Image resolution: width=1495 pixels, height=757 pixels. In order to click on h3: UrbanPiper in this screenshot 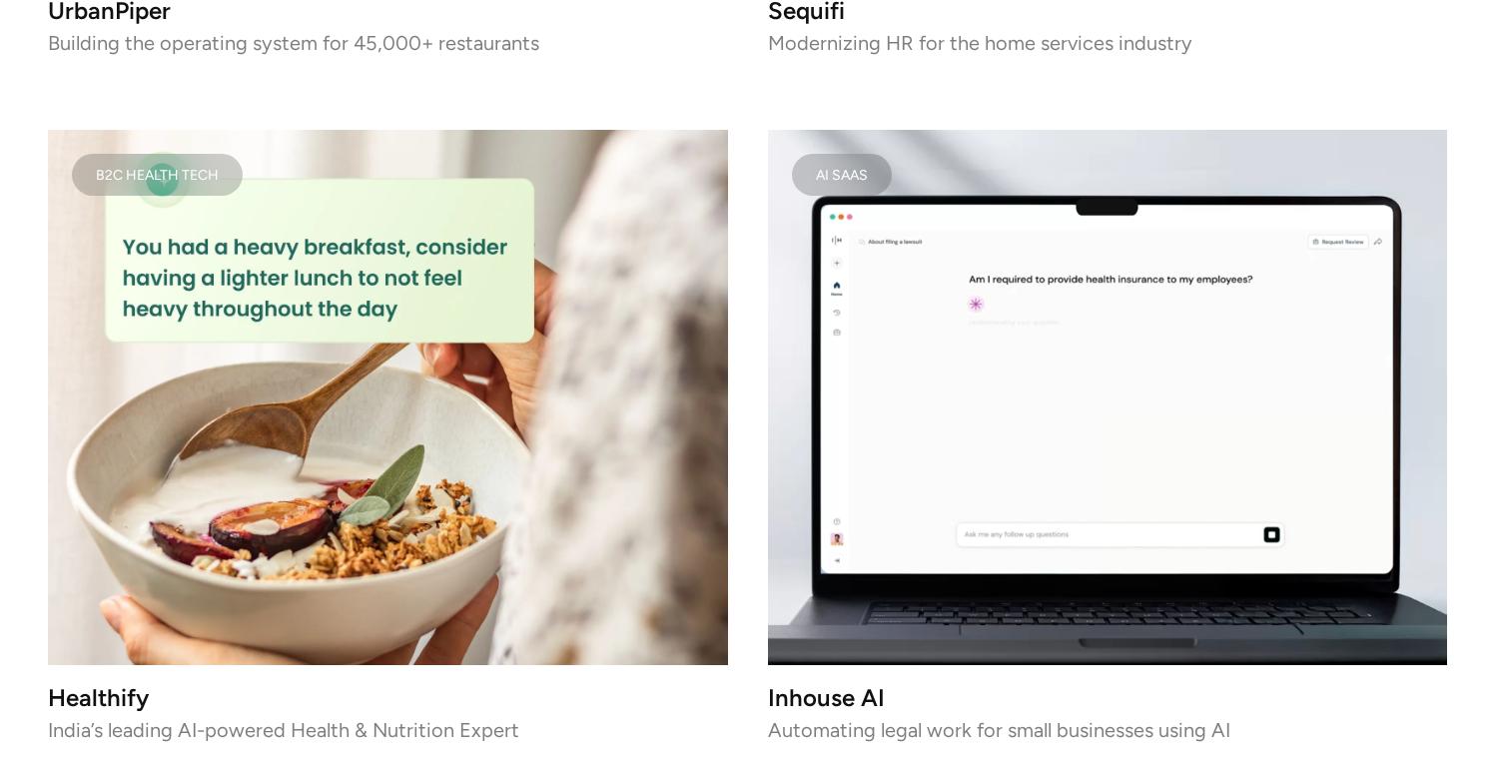, I will do `click(387, 11)`.